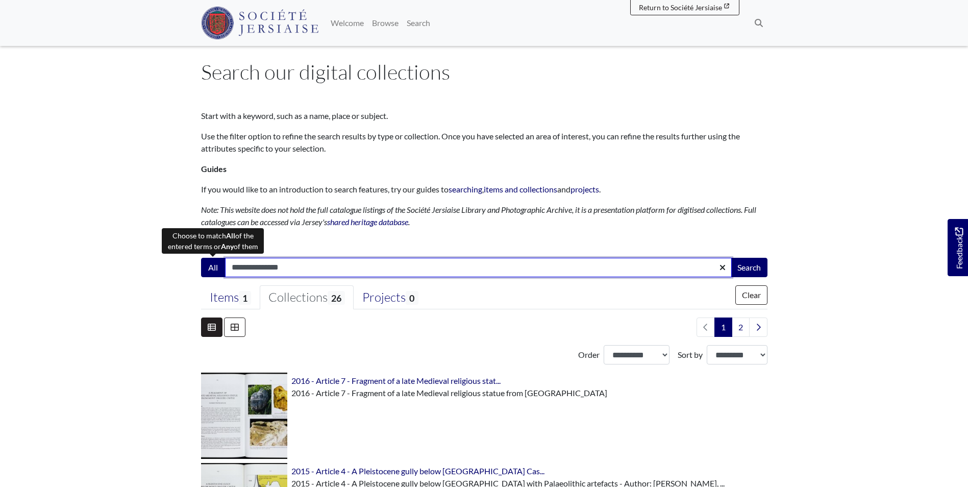  What do you see at coordinates (749, 267) in the screenshot?
I see `button: Search` at bounding box center [749, 267].